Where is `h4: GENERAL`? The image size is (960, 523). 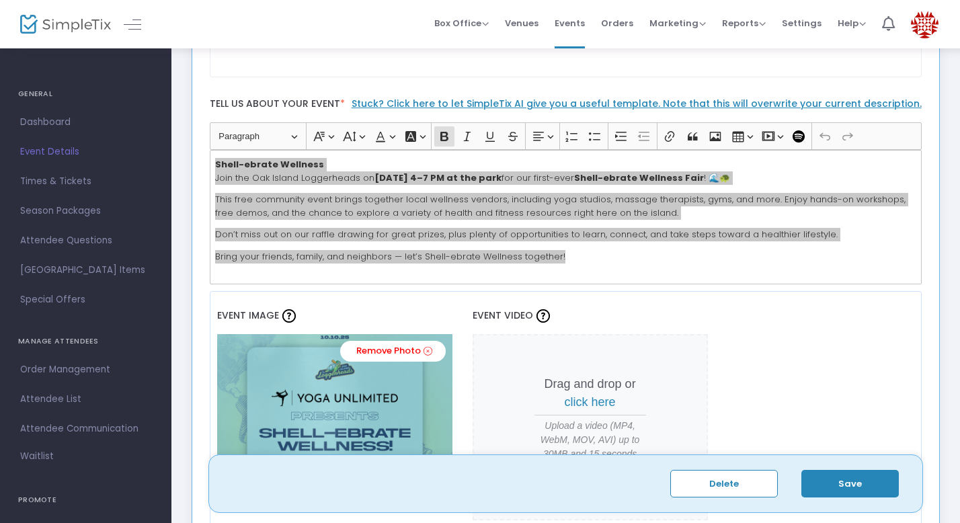
h4: GENERAL is located at coordinates (85, 94).